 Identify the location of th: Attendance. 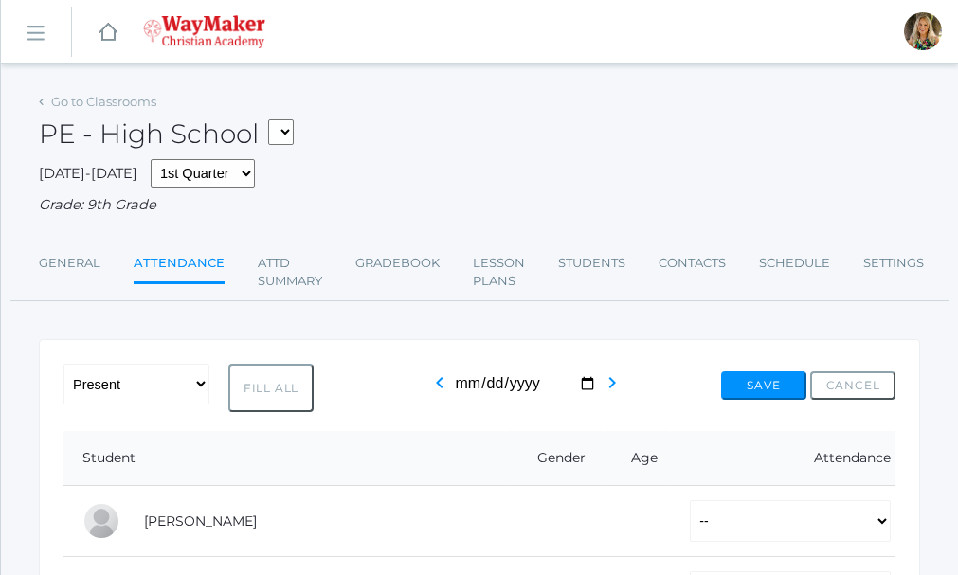
(783, 459).